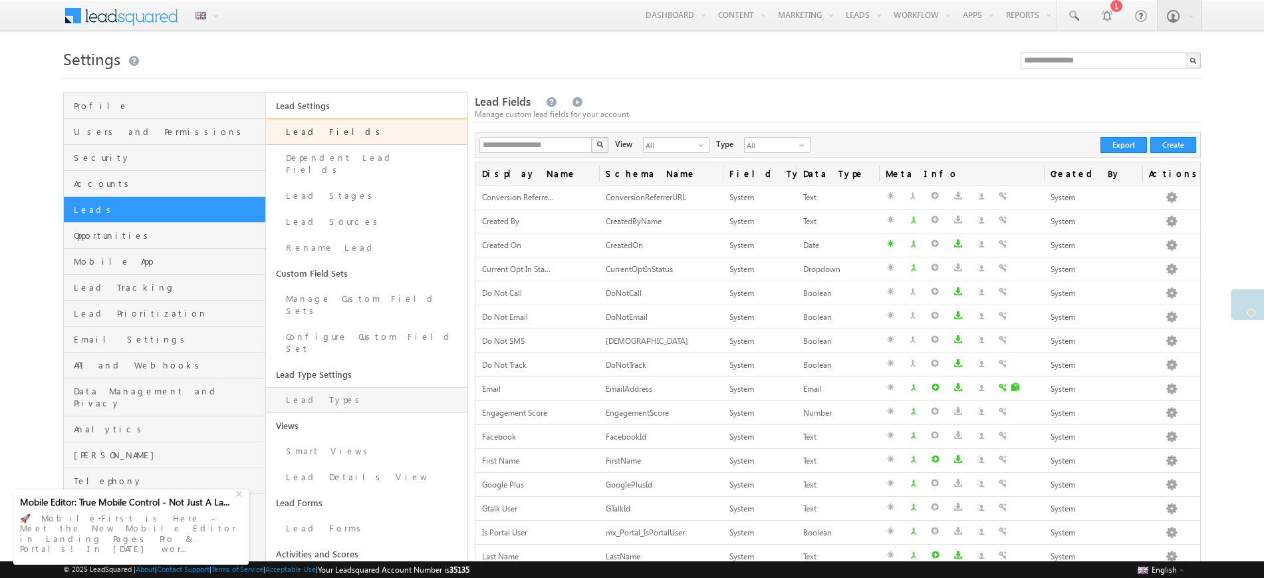 The width and height of the screenshot is (1264, 578). What do you see at coordinates (661, 293) in the screenshot?
I see `div: DoNotCall` at bounding box center [661, 293].